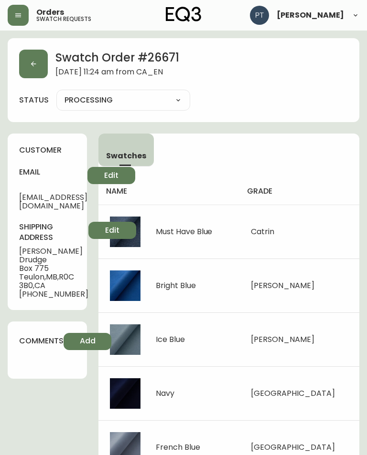 The image size is (367, 455). Describe the element at coordinates (168, 191) in the screenshot. I see `h4: name` at that location.